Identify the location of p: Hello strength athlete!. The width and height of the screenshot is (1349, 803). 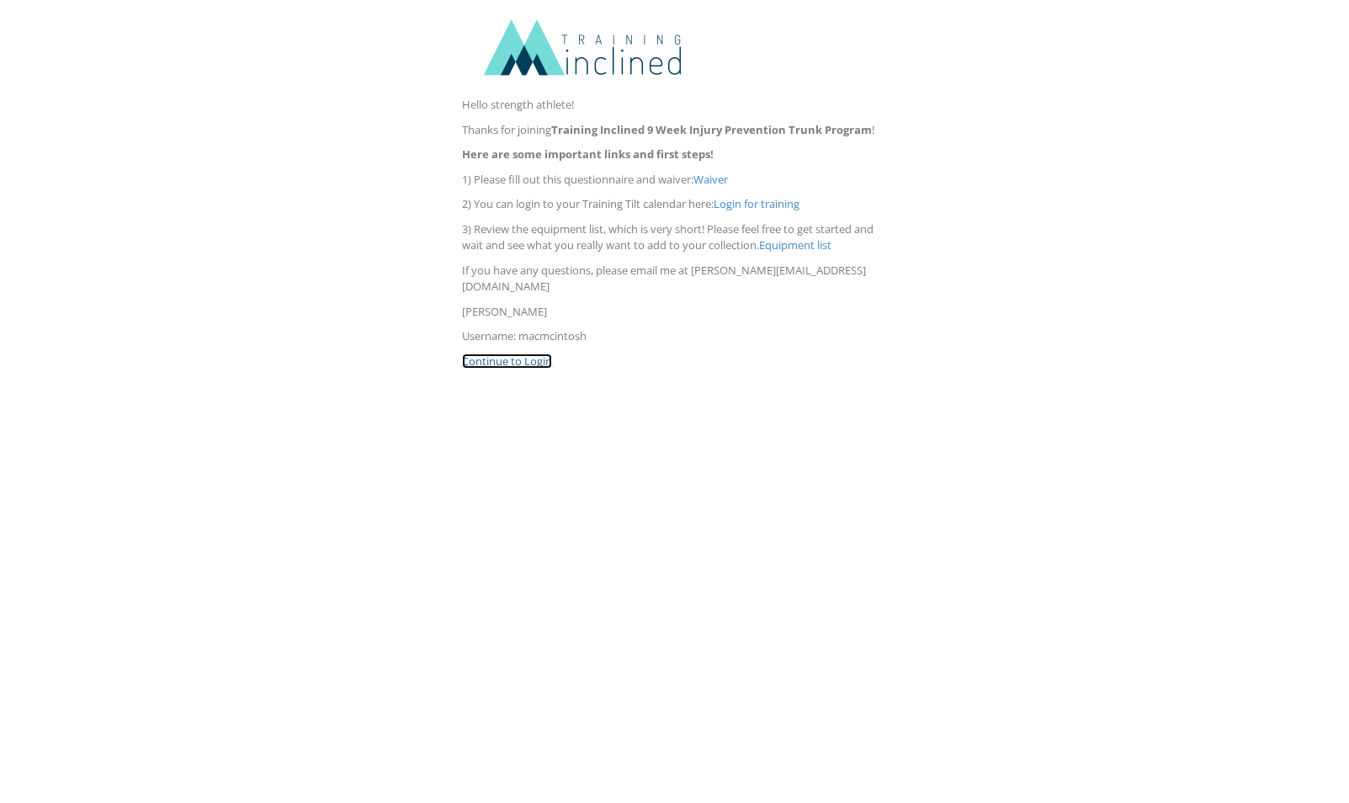
(674, 105).